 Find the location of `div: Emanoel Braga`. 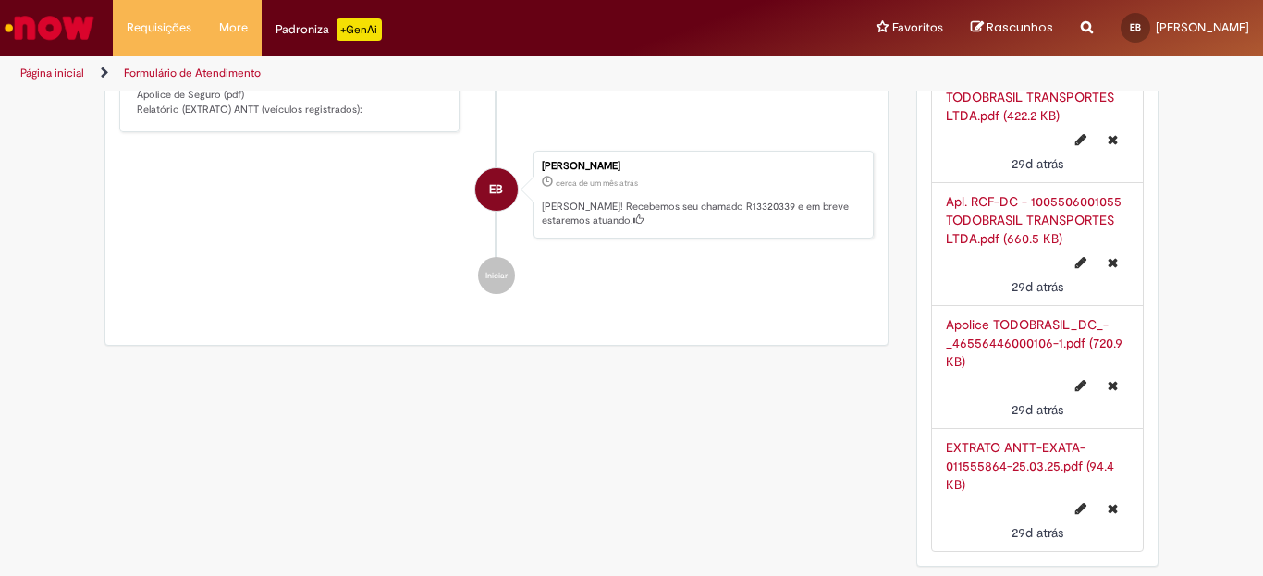

div: Emanoel Braga is located at coordinates (496, 189).